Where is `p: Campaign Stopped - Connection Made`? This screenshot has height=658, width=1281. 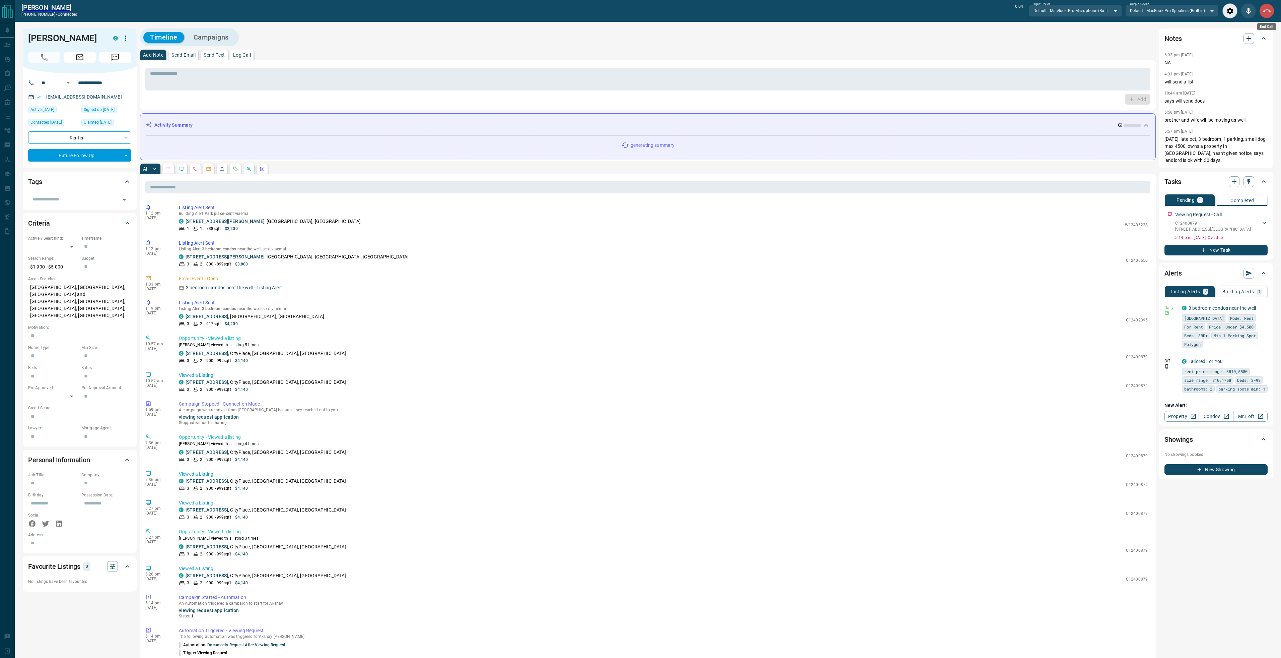 p: Campaign Stopped - Connection Made is located at coordinates (663, 404).